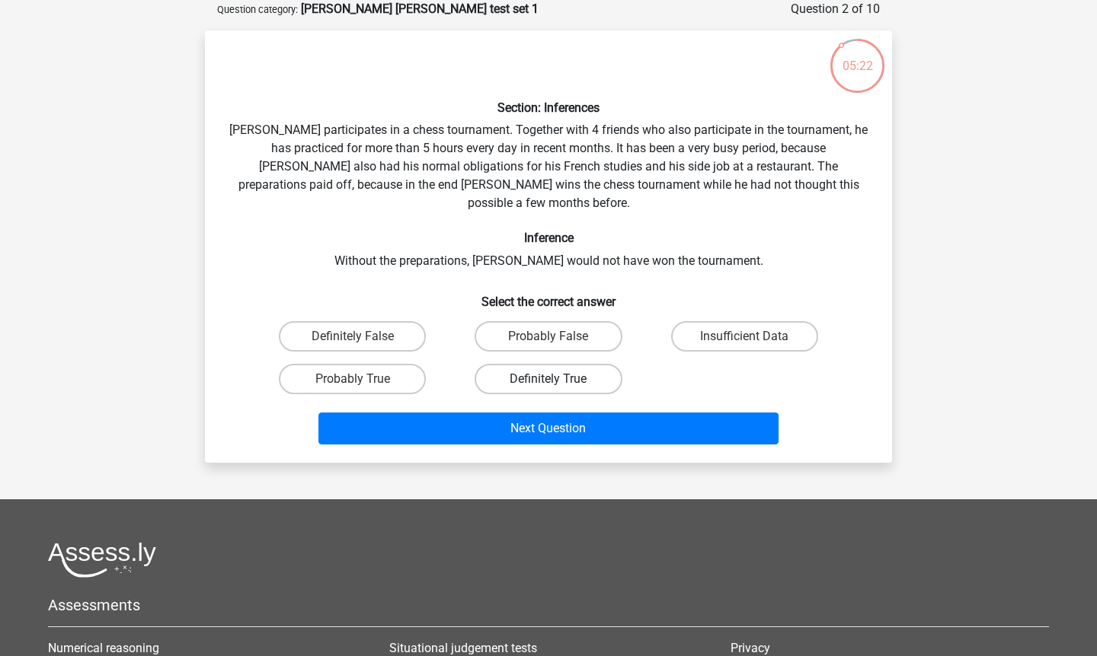 This screenshot has height=656, width=1097. What do you see at coordinates (352, 337) in the screenshot?
I see `label: Definitely False` at bounding box center [352, 337].